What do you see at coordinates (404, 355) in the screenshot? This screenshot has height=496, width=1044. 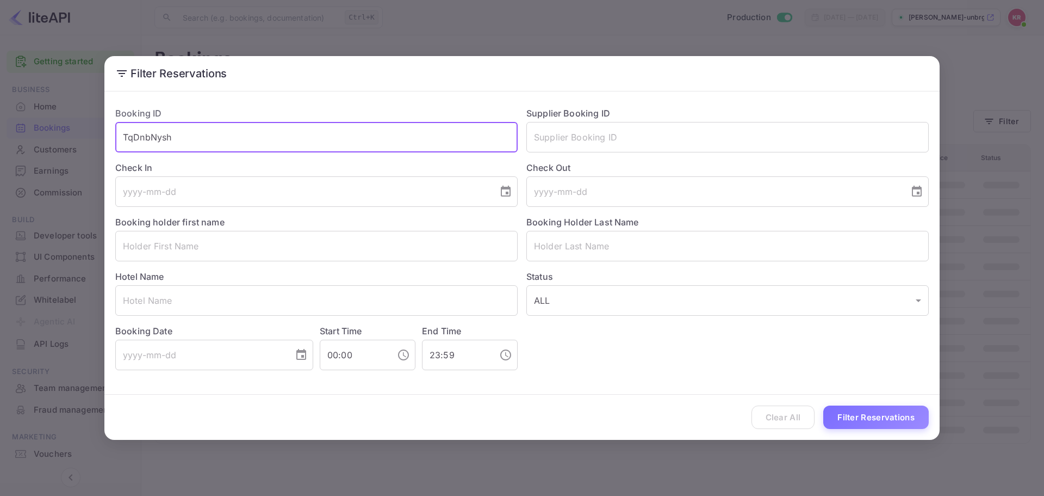 I see `button: Choose time, selected time is 12:00 AM` at bounding box center [404, 355].